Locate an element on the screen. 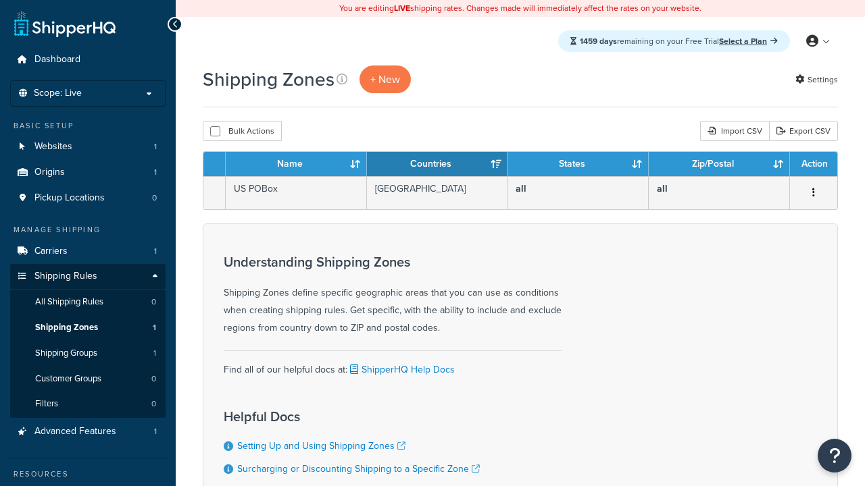 This screenshot has width=865, height=486. li: Advanced Features is located at coordinates (88, 432).